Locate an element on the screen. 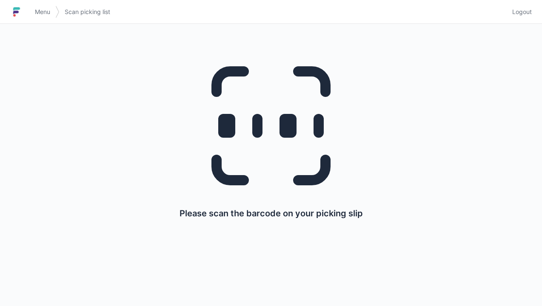  img: logo-small.jpg is located at coordinates (17, 12).